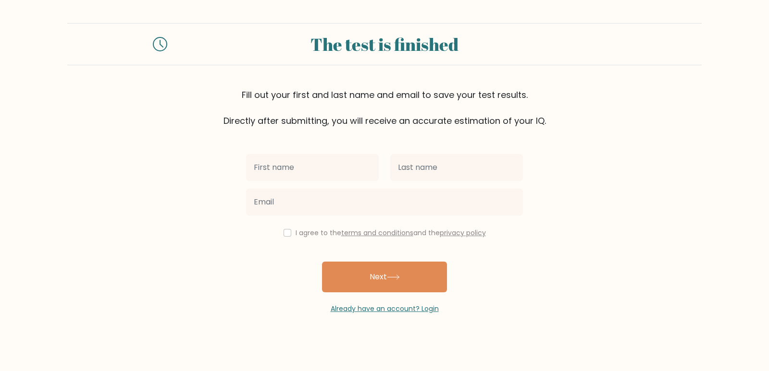 The width and height of the screenshot is (769, 371). I want to click on a: Already have an account? Login, so click(384, 309).